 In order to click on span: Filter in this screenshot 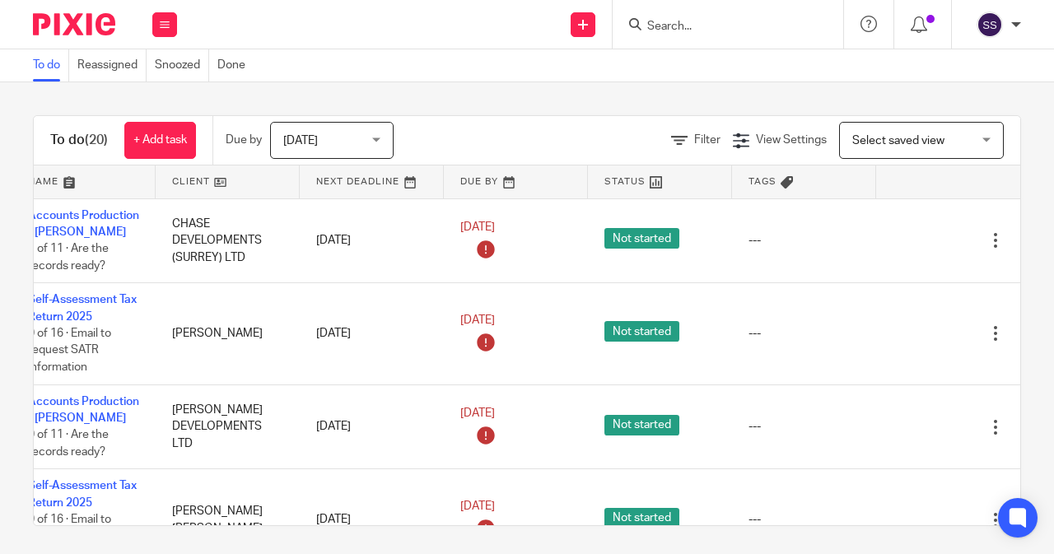, I will do `click(707, 140)`.